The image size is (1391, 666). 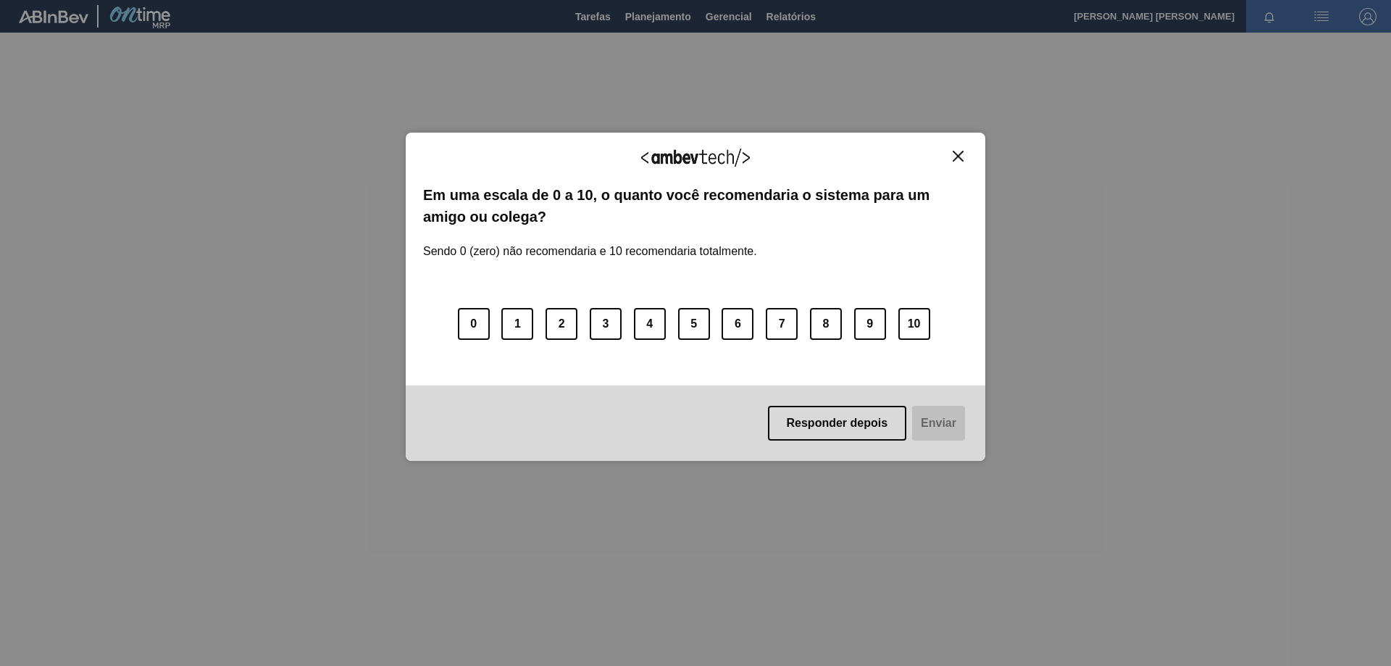 I want to click on button: 1, so click(x=517, y=324).